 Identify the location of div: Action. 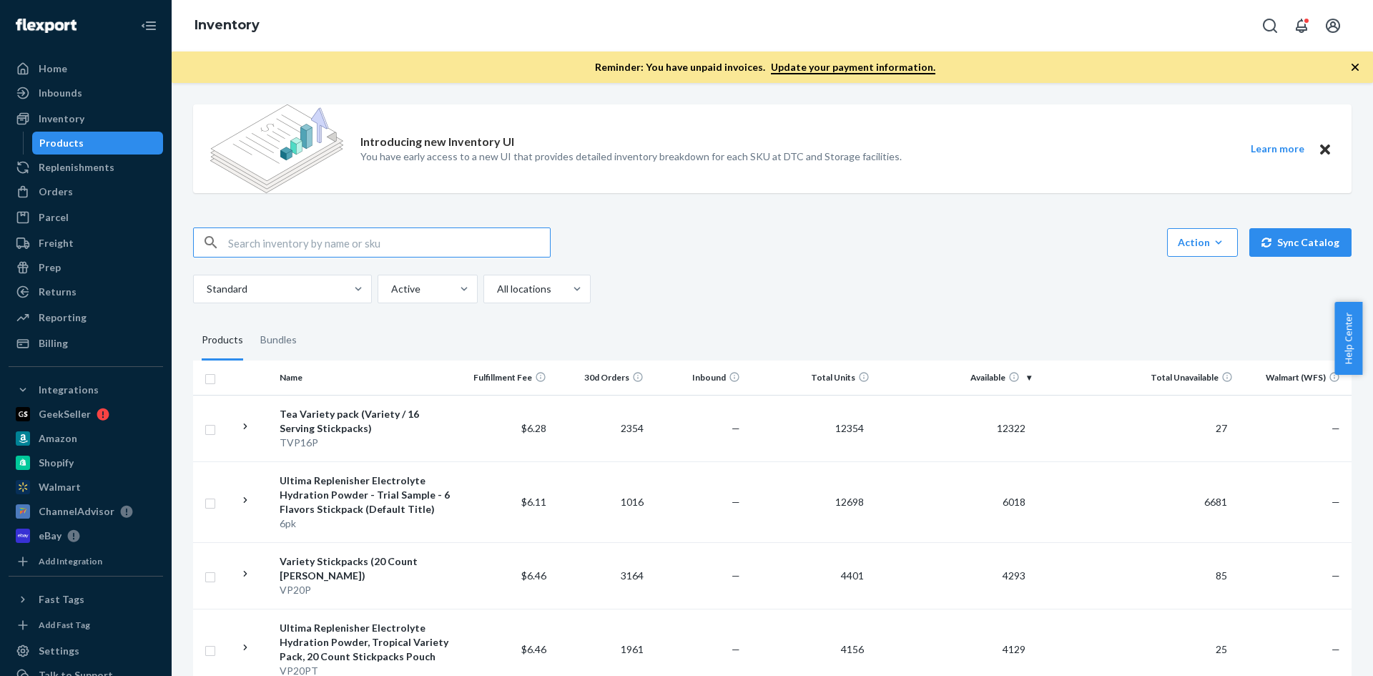
(1202, 242).